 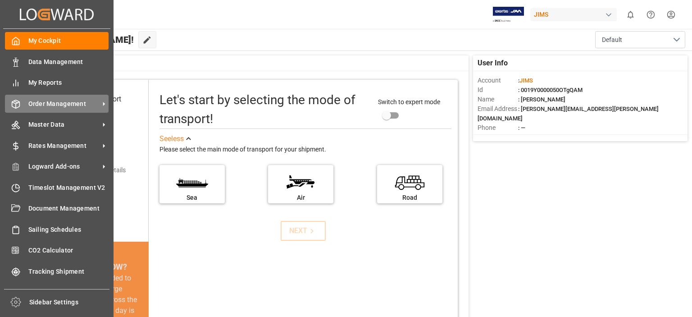 What do you see at coordinates (68, 82) in the screenshot?
I see `span: My Reports` at bounding box center [68, 82].